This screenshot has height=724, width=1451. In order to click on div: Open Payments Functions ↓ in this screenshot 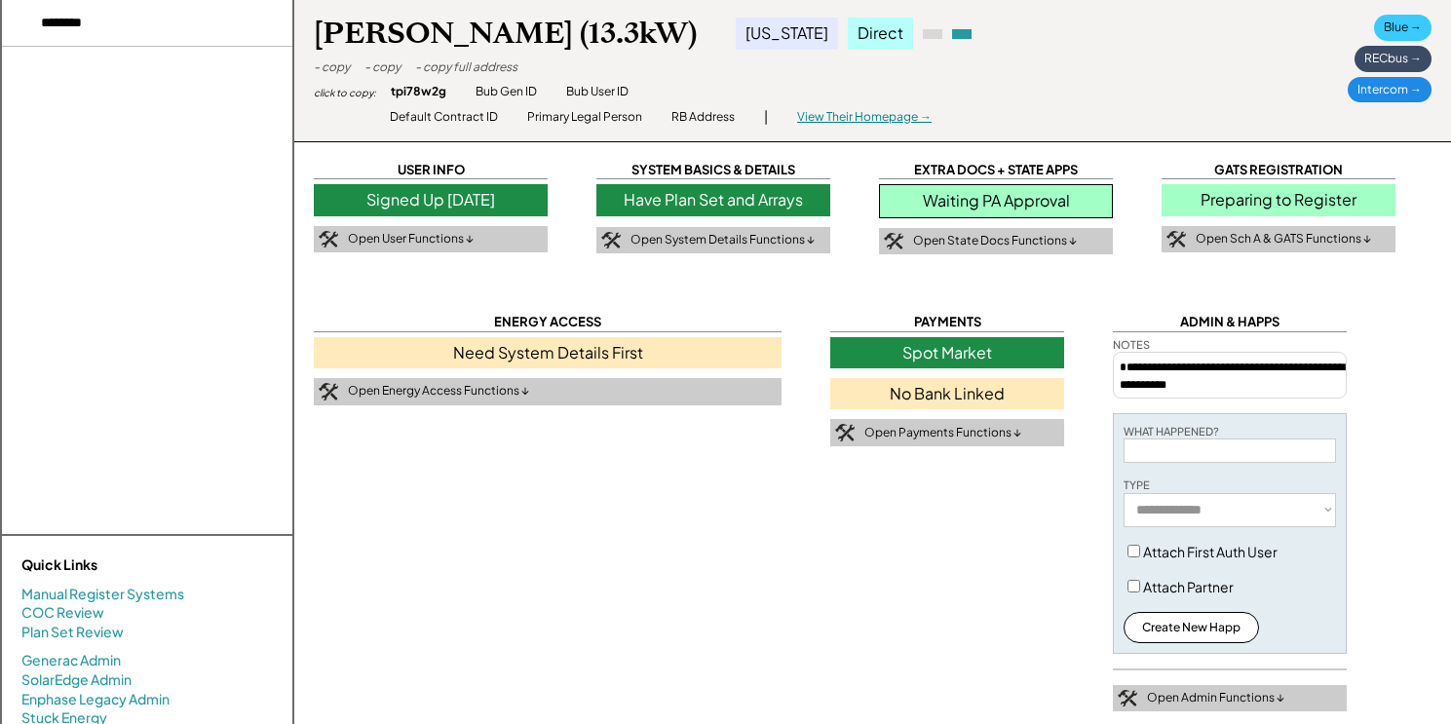, I will do `click(942, 433)`.